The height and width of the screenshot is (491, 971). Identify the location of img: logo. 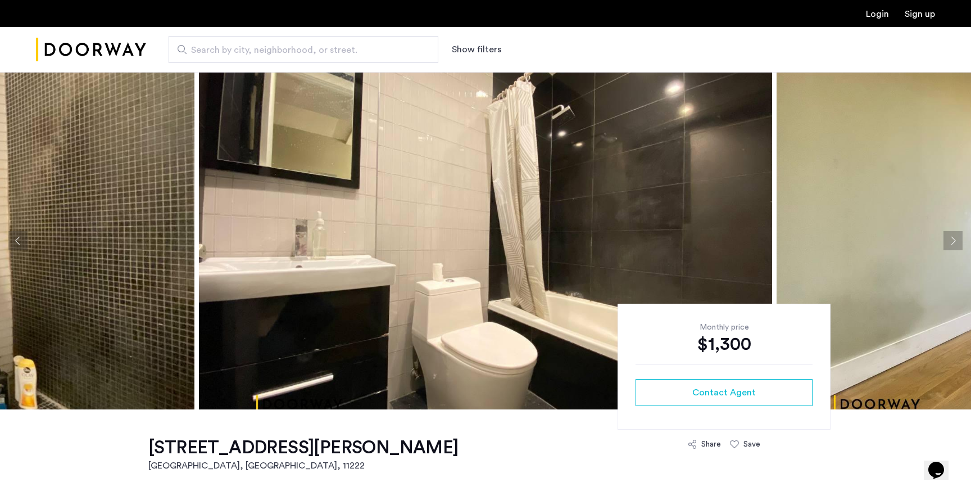
(91, 49).